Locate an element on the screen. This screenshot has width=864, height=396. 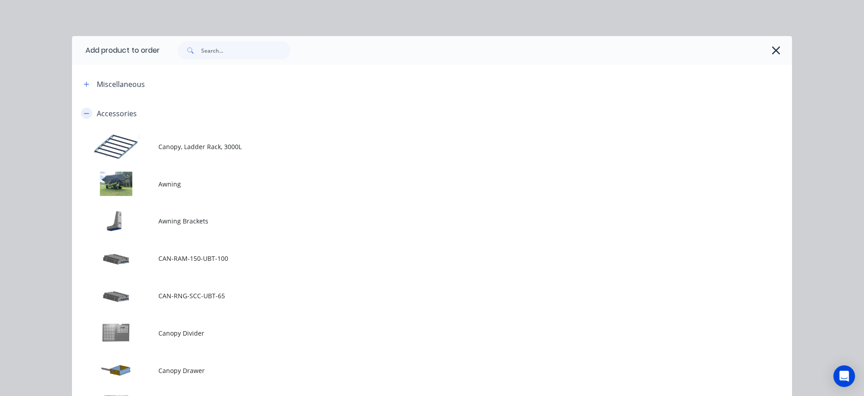
span: Awning is located at coordinates (412, 184).